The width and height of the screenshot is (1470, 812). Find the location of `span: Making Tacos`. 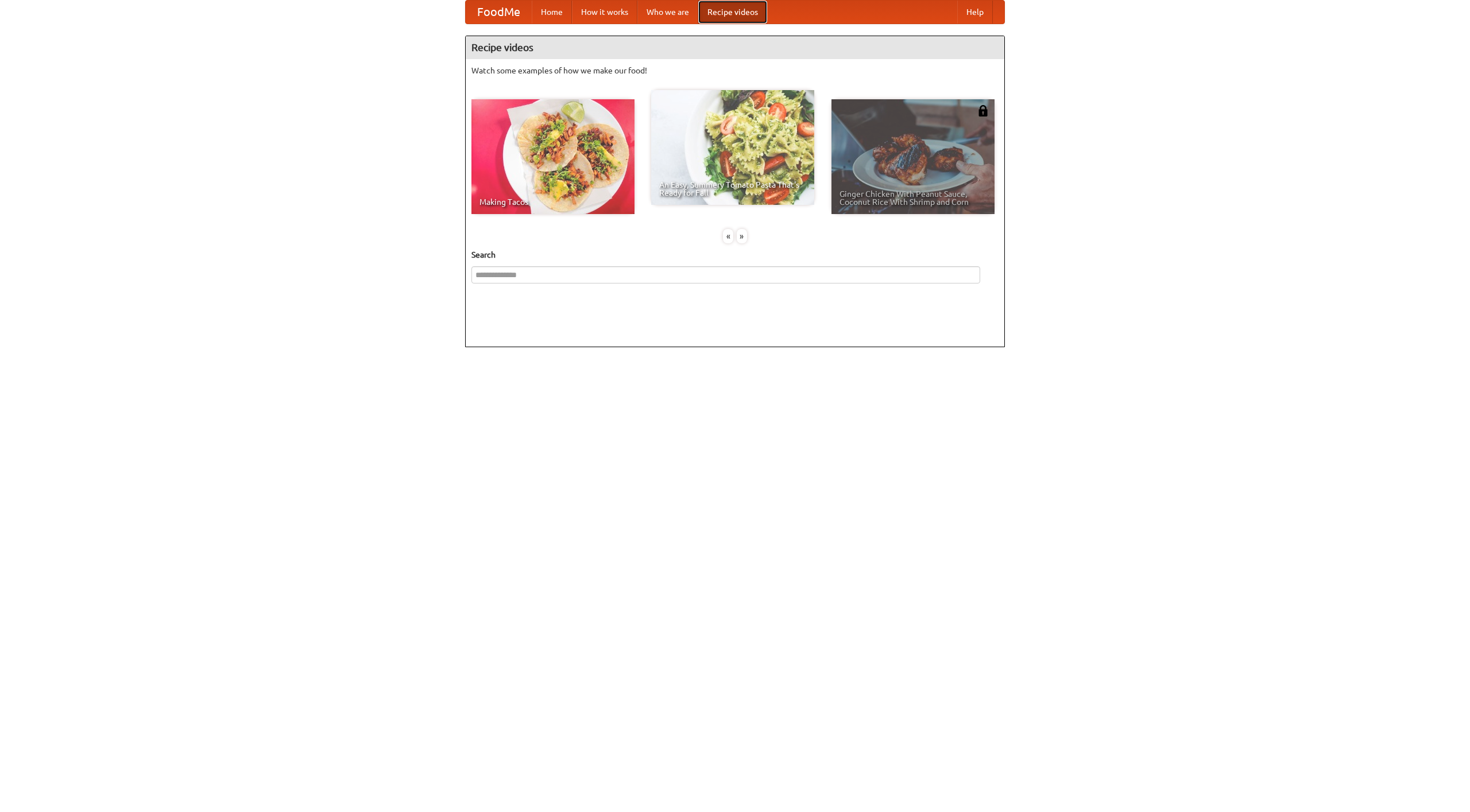

span: Making Tacos is located at coordinates (553, 202).